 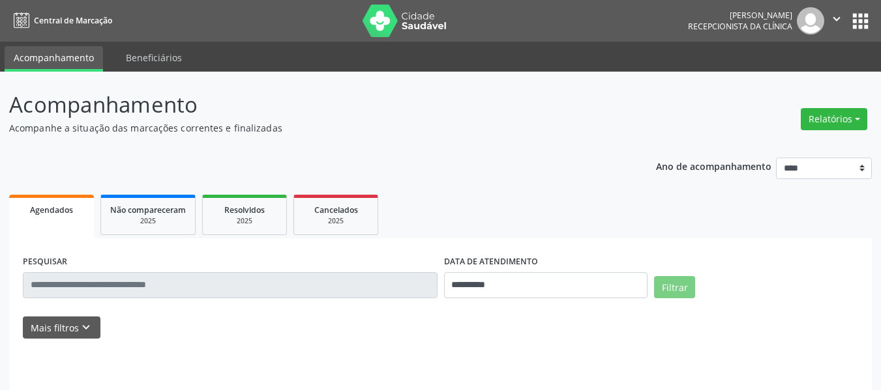 What do you see at coordinates (73, 20) in the screenshot?
I see `span: Central de Marcação` at bounding box center [73, 20].